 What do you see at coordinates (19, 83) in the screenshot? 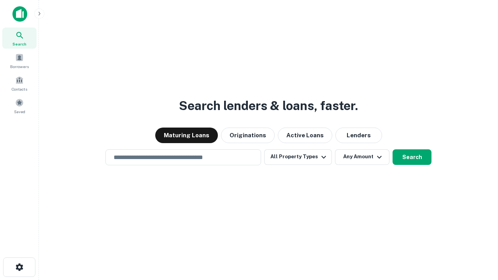
I see `div: Contacts` at bounding box center [19, 83].